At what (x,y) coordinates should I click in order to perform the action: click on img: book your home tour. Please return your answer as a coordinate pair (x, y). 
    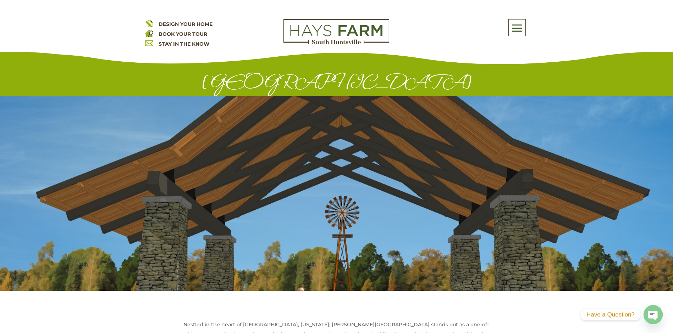
    Looking at the image, I should click on (149, 33).